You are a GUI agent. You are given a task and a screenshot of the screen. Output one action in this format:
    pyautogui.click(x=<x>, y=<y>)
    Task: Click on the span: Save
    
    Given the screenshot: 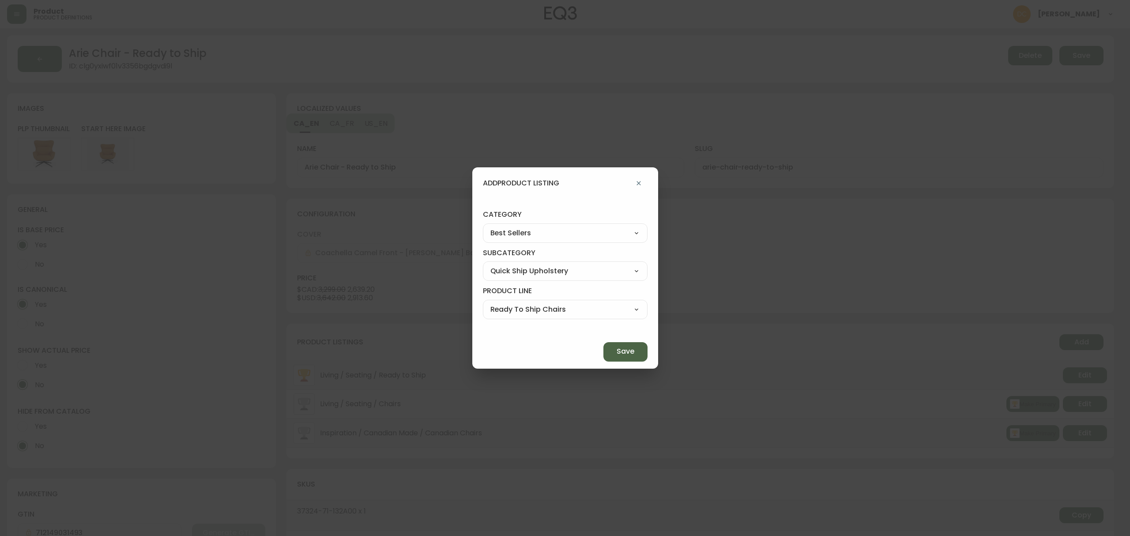 What is the action you would take?
    pyautogui.click(x=625, y=351)
    